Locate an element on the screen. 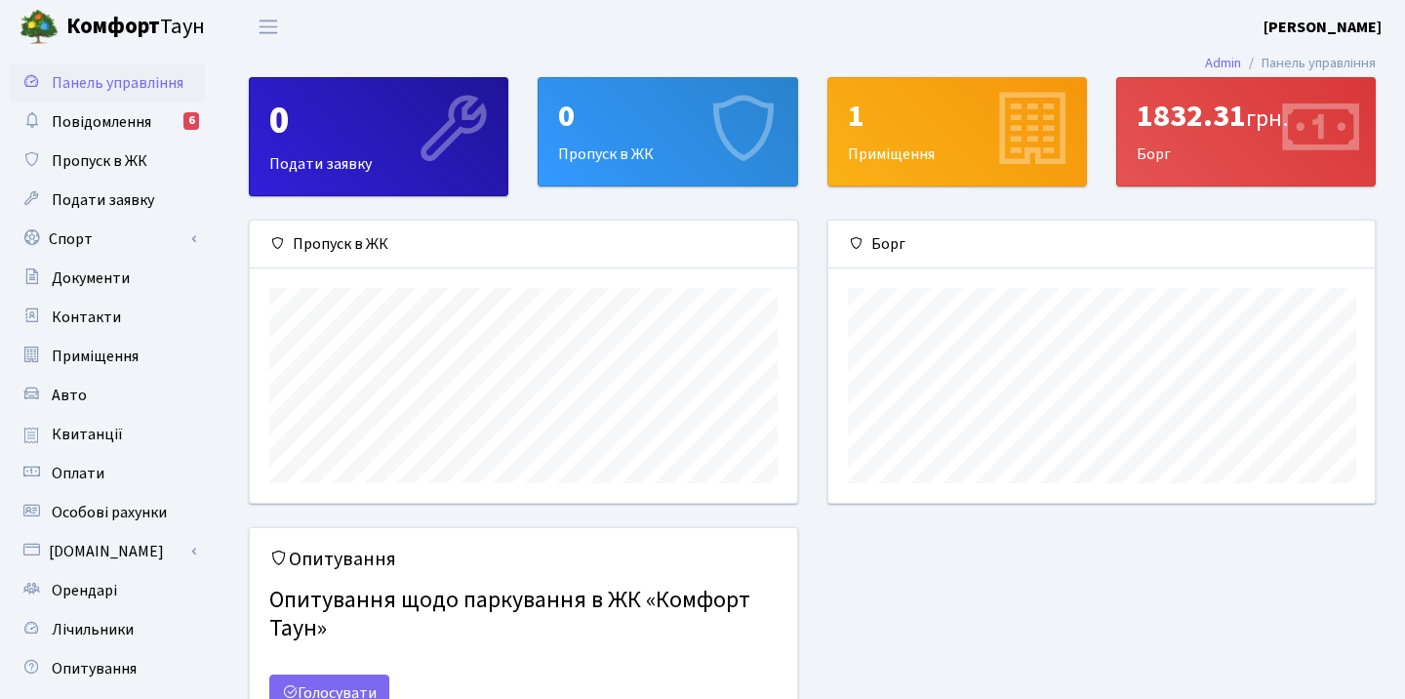  span: грн. is located at coordinates (1267, 118).